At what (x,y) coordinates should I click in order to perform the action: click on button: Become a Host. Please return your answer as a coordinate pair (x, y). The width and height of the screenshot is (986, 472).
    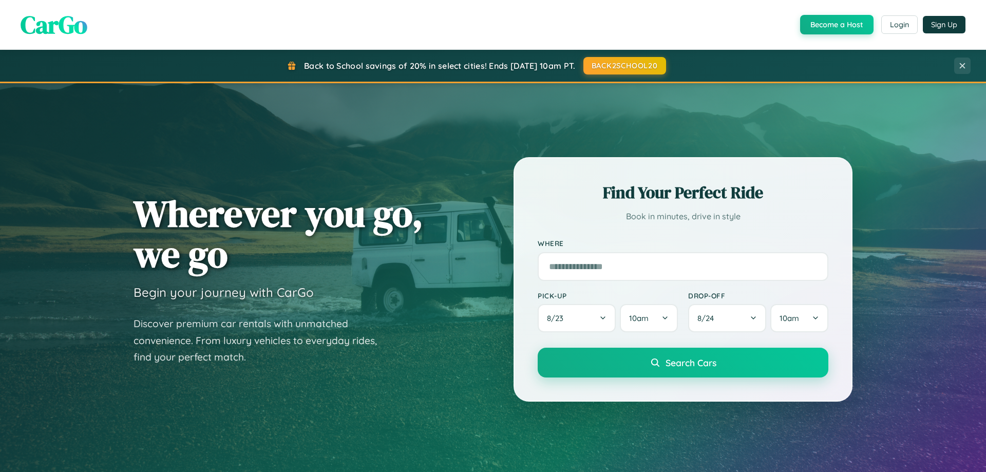
    Looking at the image, I should click on (837, 25).